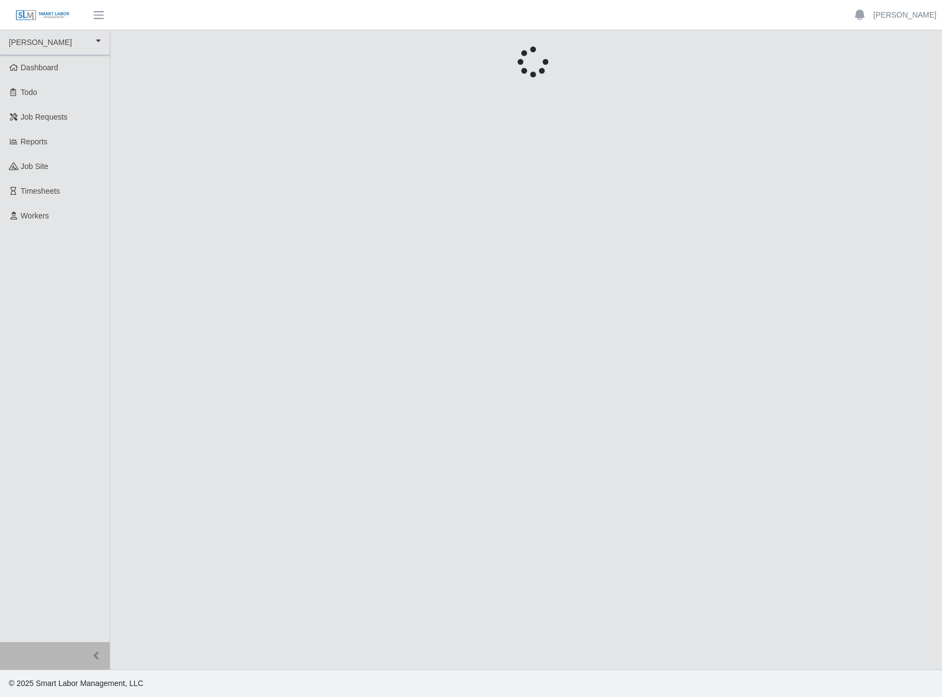 The height and width of the screenshot is (697, 942). I want to click on img: SLM Logo, so click(43, 15).